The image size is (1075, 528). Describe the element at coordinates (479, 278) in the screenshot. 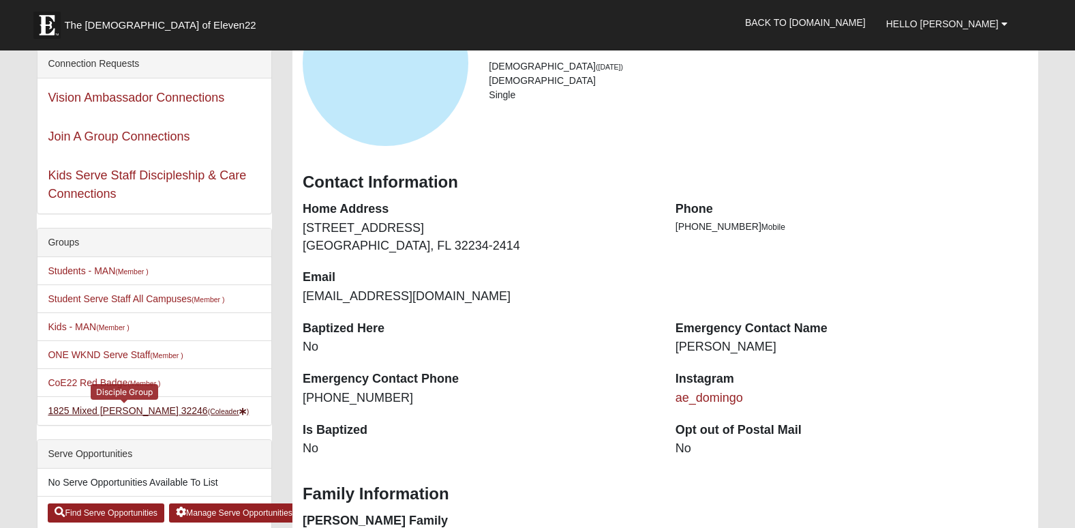

I see `dt: Email` at that location.